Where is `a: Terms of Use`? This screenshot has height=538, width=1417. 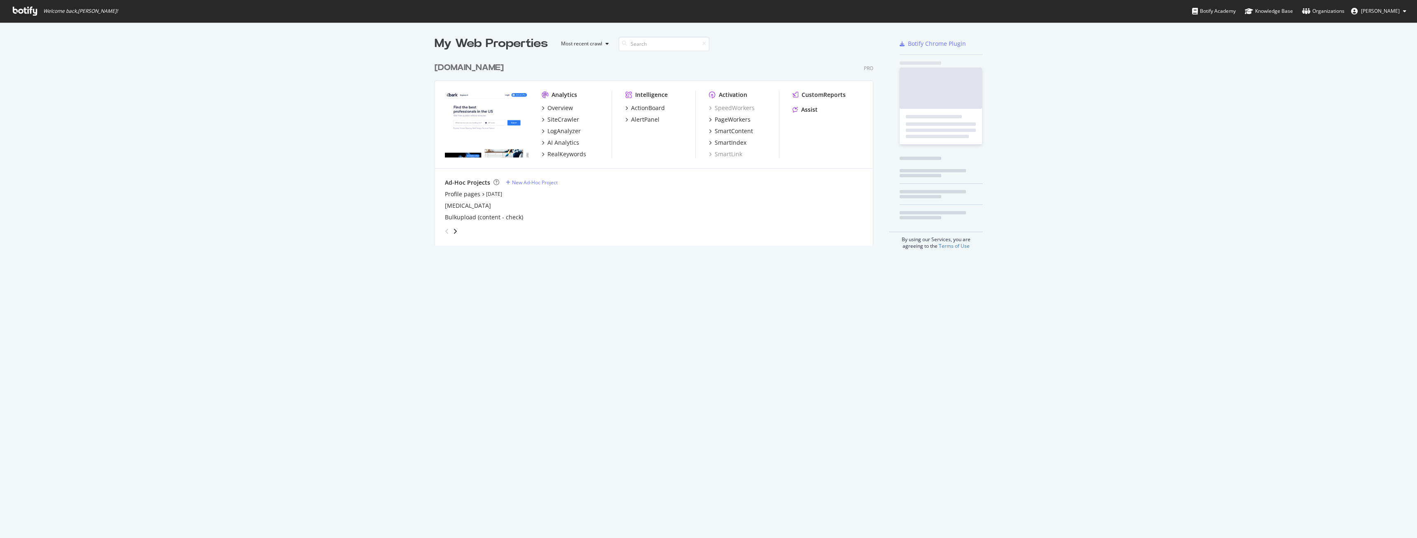 a: Terms of Use is located at coordinates (954, 245).